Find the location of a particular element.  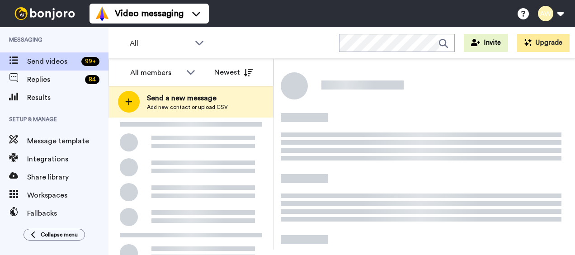

span: Send a new message is located at coordinates (187, 98).